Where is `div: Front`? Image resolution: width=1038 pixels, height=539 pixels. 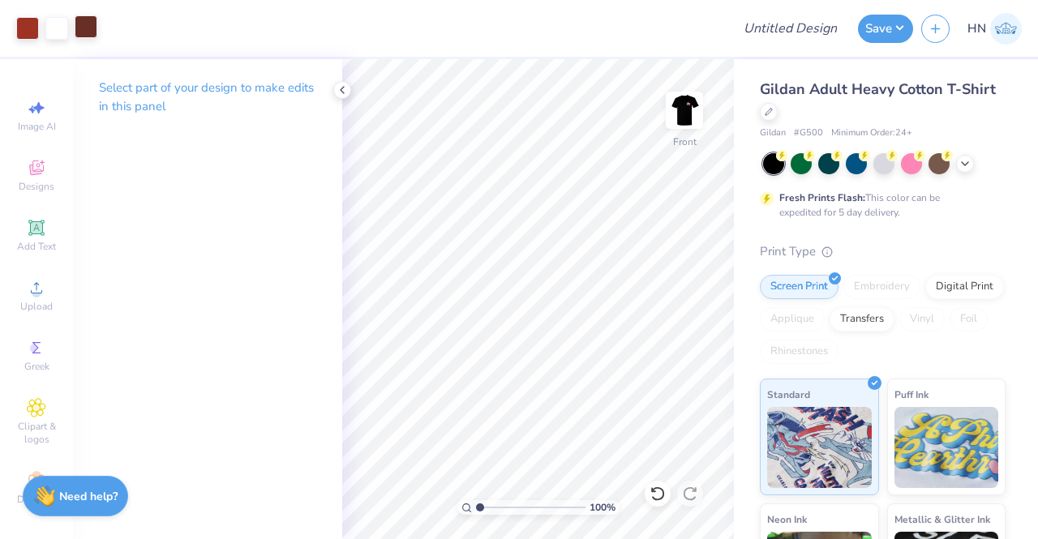
div: Front is located at coordinates (685, 142).